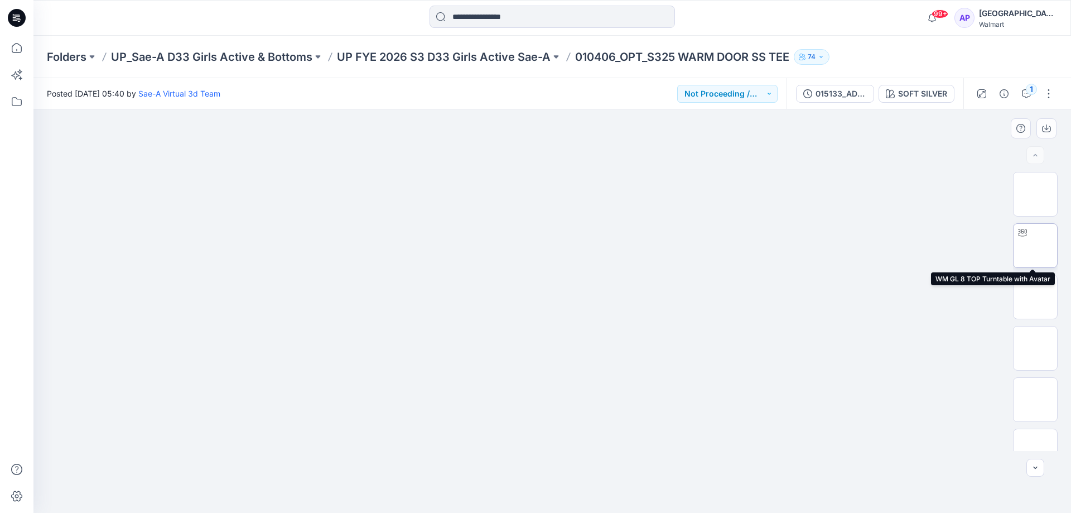 The height and width of the screenshot is (513, 1071). I want to click on button: Details, so click(1004, 94).